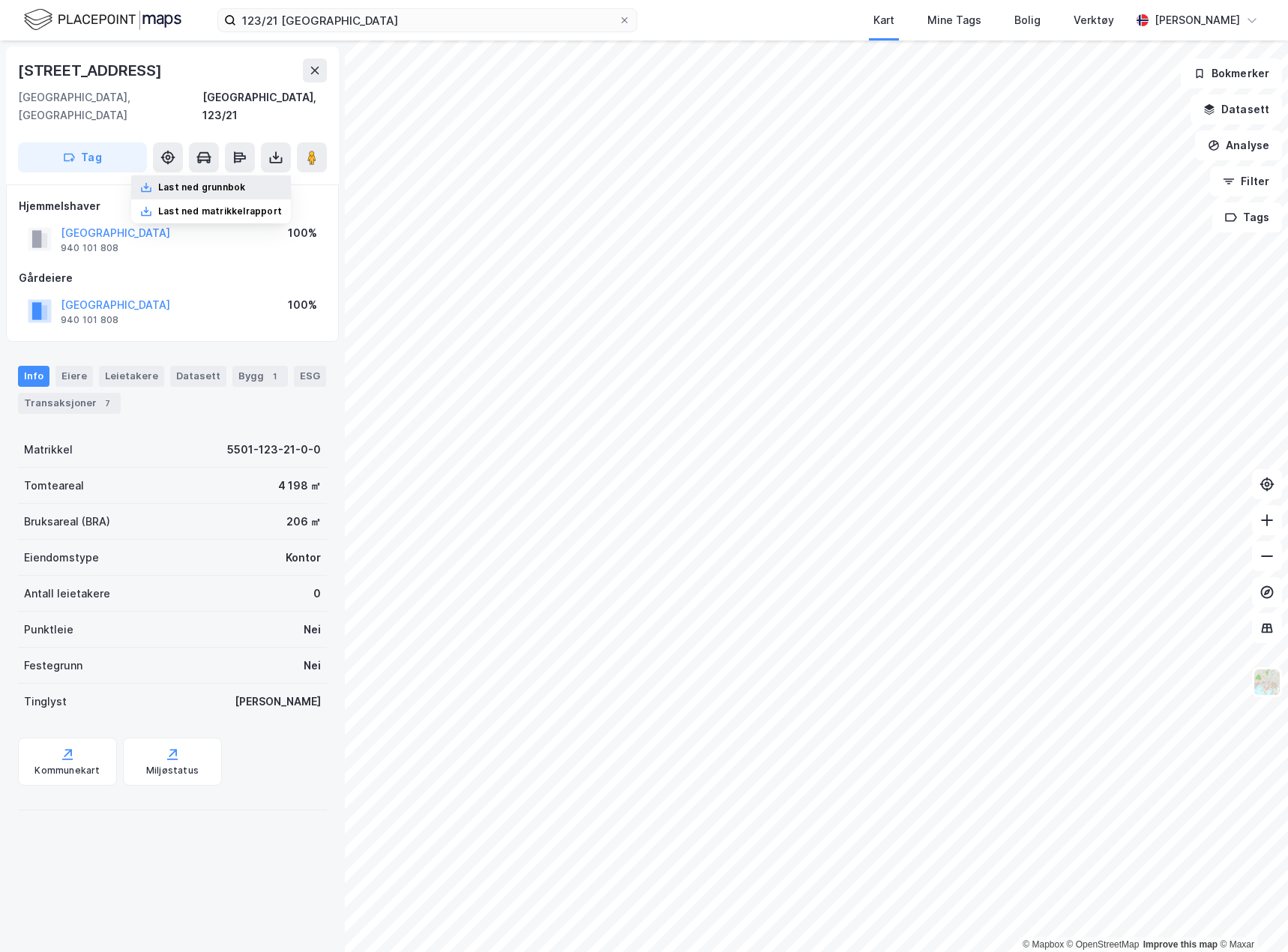 This screenshot has height=952, width=1288. Describe the element at coordinates (83, 158) in the screenshot. I see `button: Tag` at that location.